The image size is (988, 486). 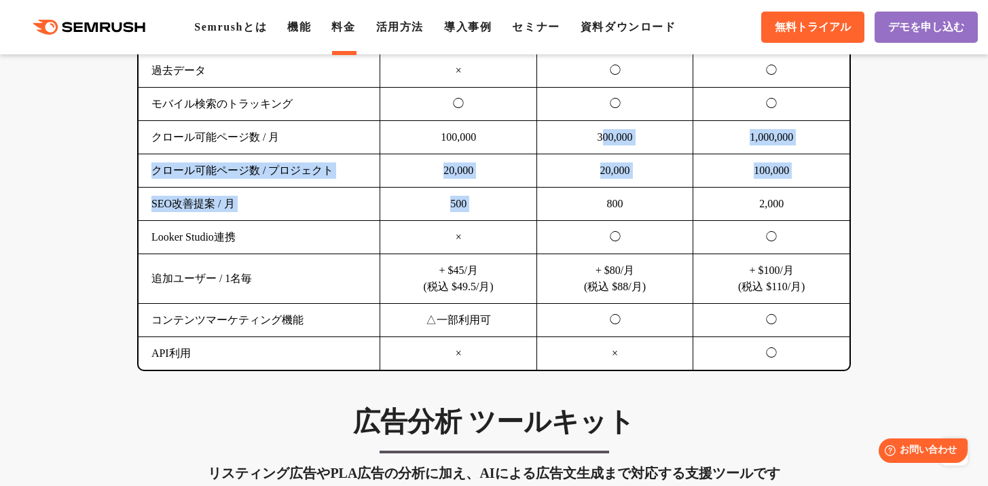 I want to click on a: 機能, so click(x=299, y=26).